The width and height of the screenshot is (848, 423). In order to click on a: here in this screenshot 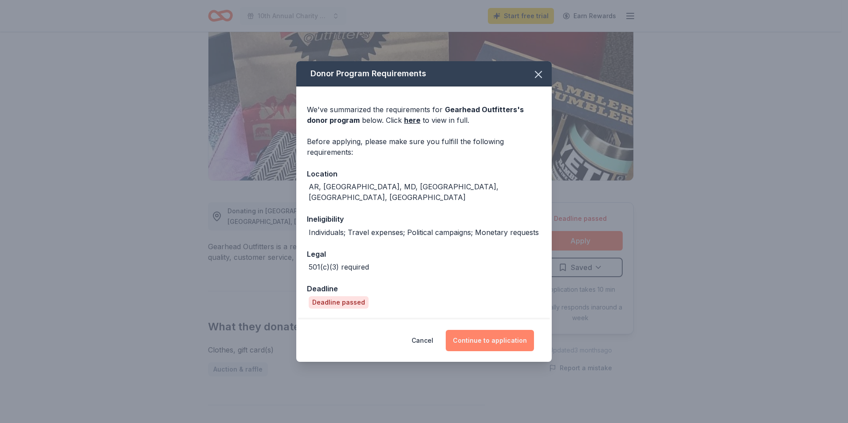, I will do `click(412, 120)`.